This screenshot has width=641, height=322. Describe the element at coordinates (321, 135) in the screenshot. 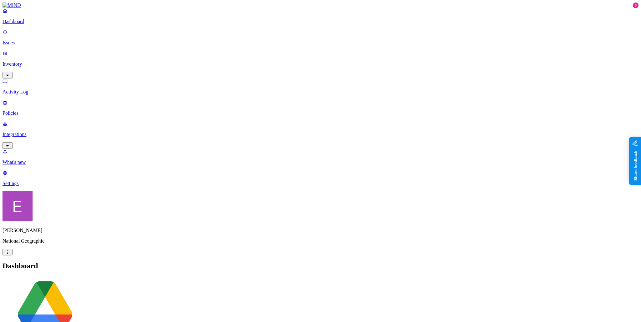

I see `a: Integrations` at that location.